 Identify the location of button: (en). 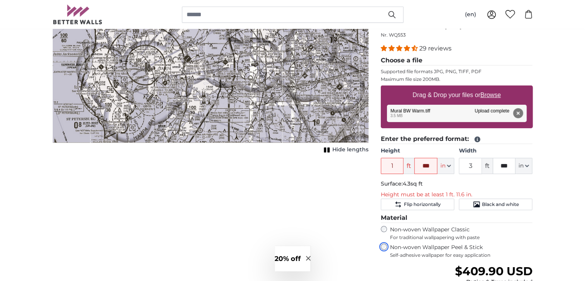
(471, 15).